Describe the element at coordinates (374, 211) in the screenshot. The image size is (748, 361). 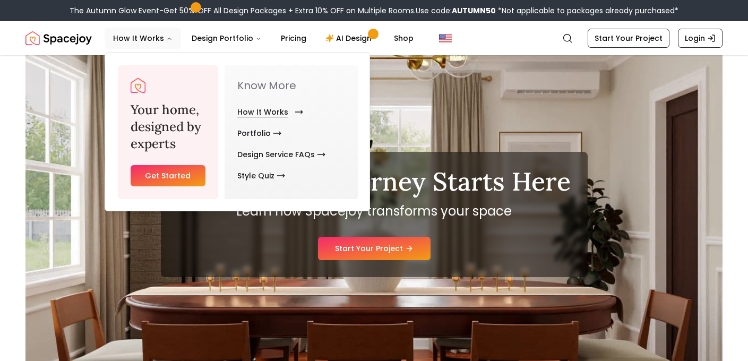
I see `p: Learn how Spacejoy transforms your space` at that location.